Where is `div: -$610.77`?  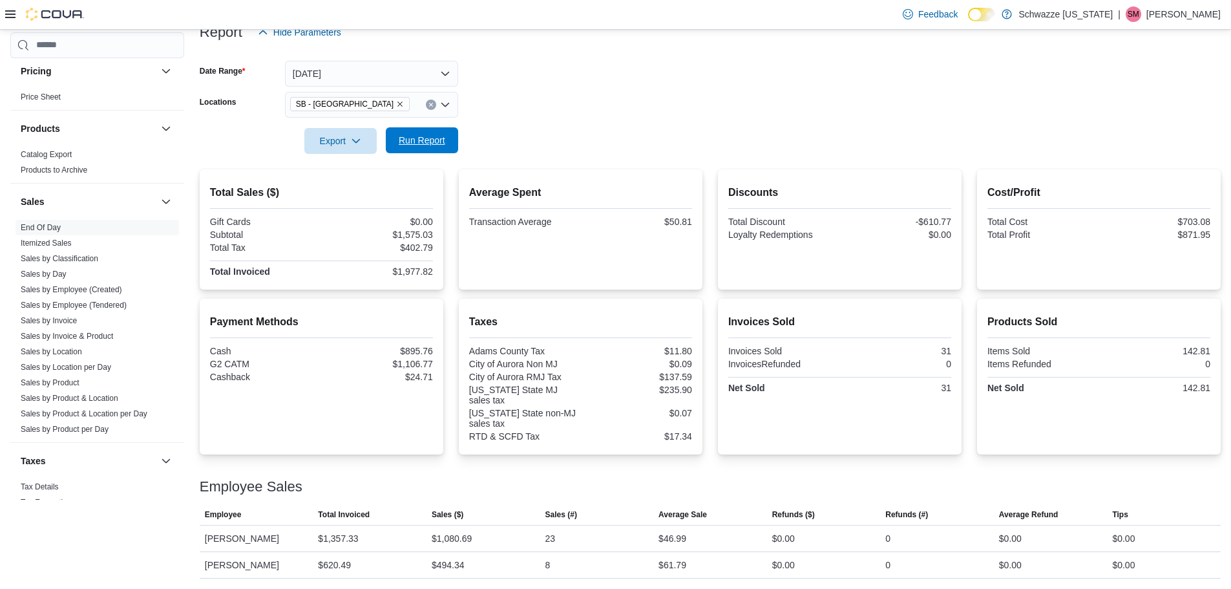 div: -$610.77 is located at coordinates (896, 222).